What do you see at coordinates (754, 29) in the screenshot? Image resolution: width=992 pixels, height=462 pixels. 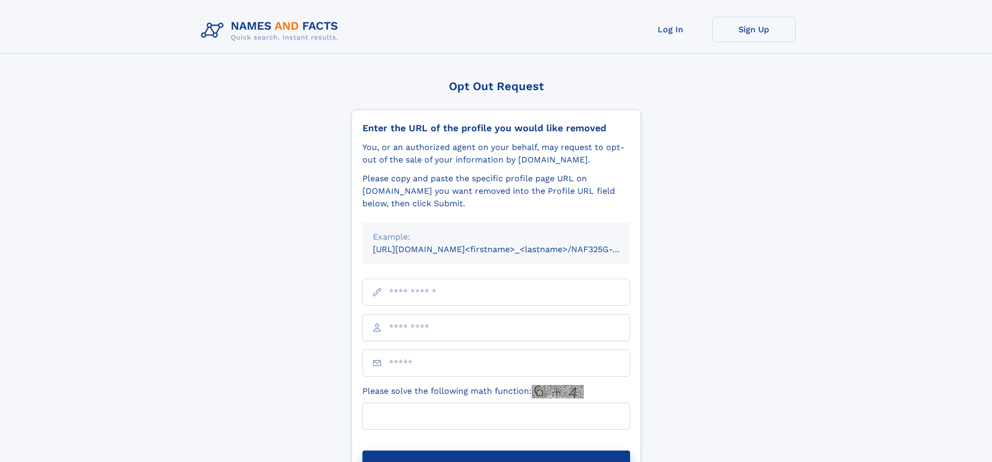 I see `a: Sign Up` at bounding box center [754, 29].